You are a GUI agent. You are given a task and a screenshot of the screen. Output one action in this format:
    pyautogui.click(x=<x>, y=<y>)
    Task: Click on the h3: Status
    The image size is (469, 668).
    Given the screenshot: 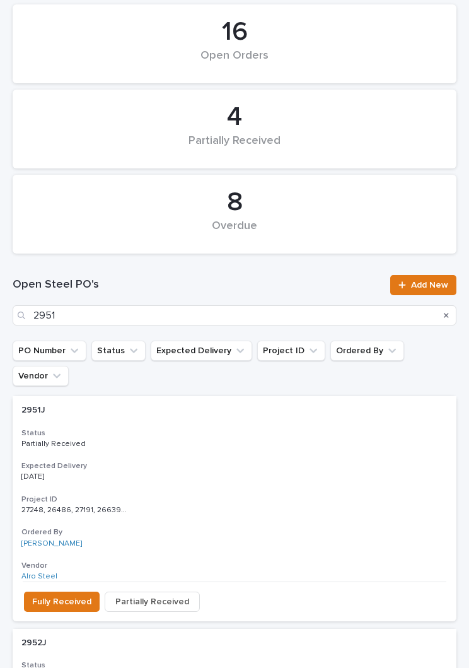 What is the action you would take?
    pyautogui.click(x=234, y=433)
    